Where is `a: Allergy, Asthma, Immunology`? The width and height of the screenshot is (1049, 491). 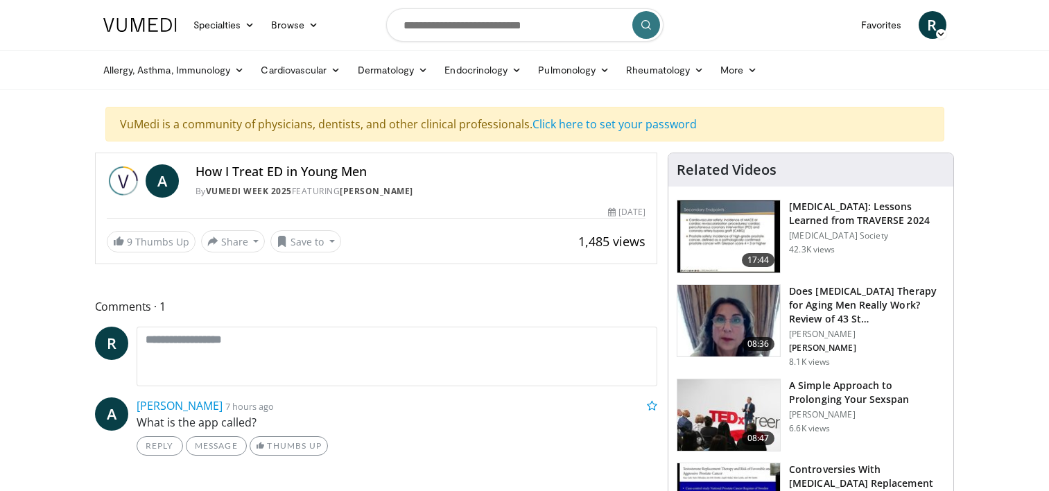 a: Allergy, Asthma, Immunology is located at coordinates (174, 70).